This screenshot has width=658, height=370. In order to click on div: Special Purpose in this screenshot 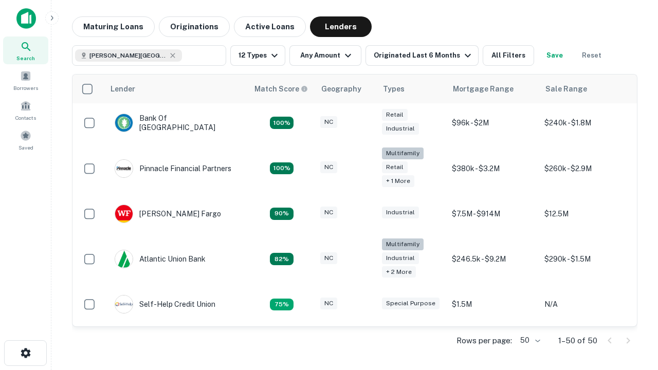, I will do `click(411, 303)`.